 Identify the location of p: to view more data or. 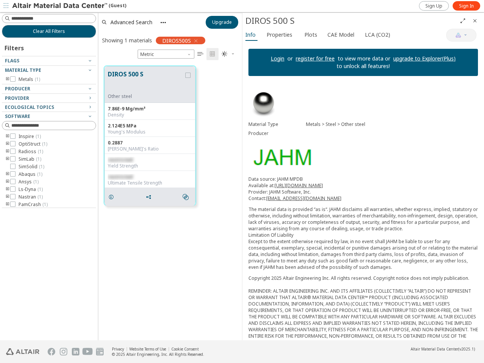
(364, 59).